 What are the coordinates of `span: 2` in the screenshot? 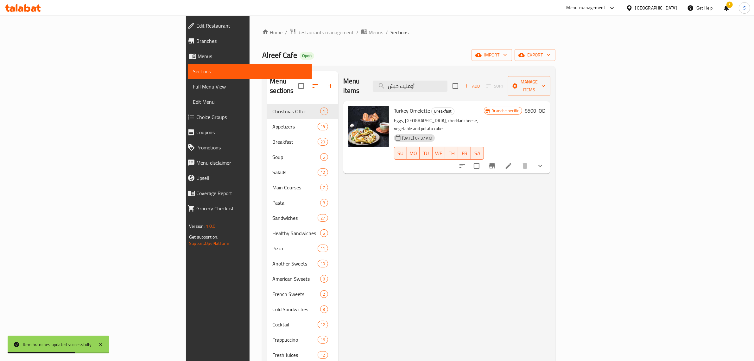 It's located at (324, 294).